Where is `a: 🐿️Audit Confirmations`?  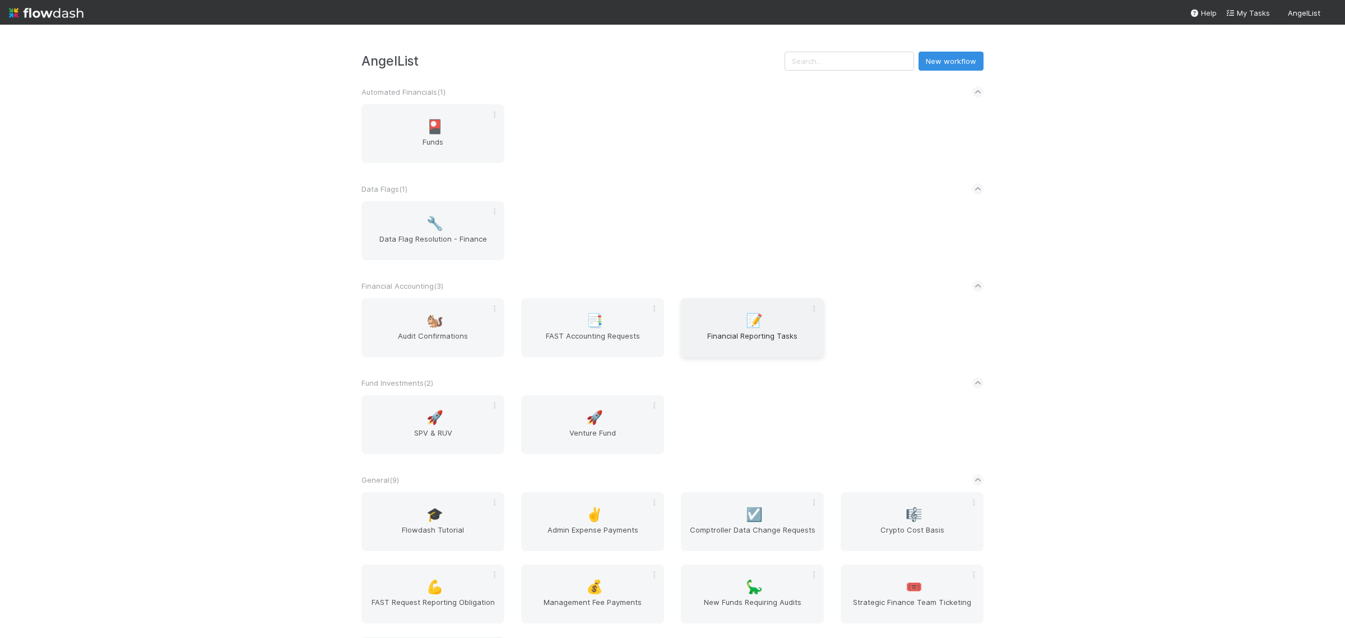 a: 🐿️Audit Confirmations is located at coordinates (433, 327).